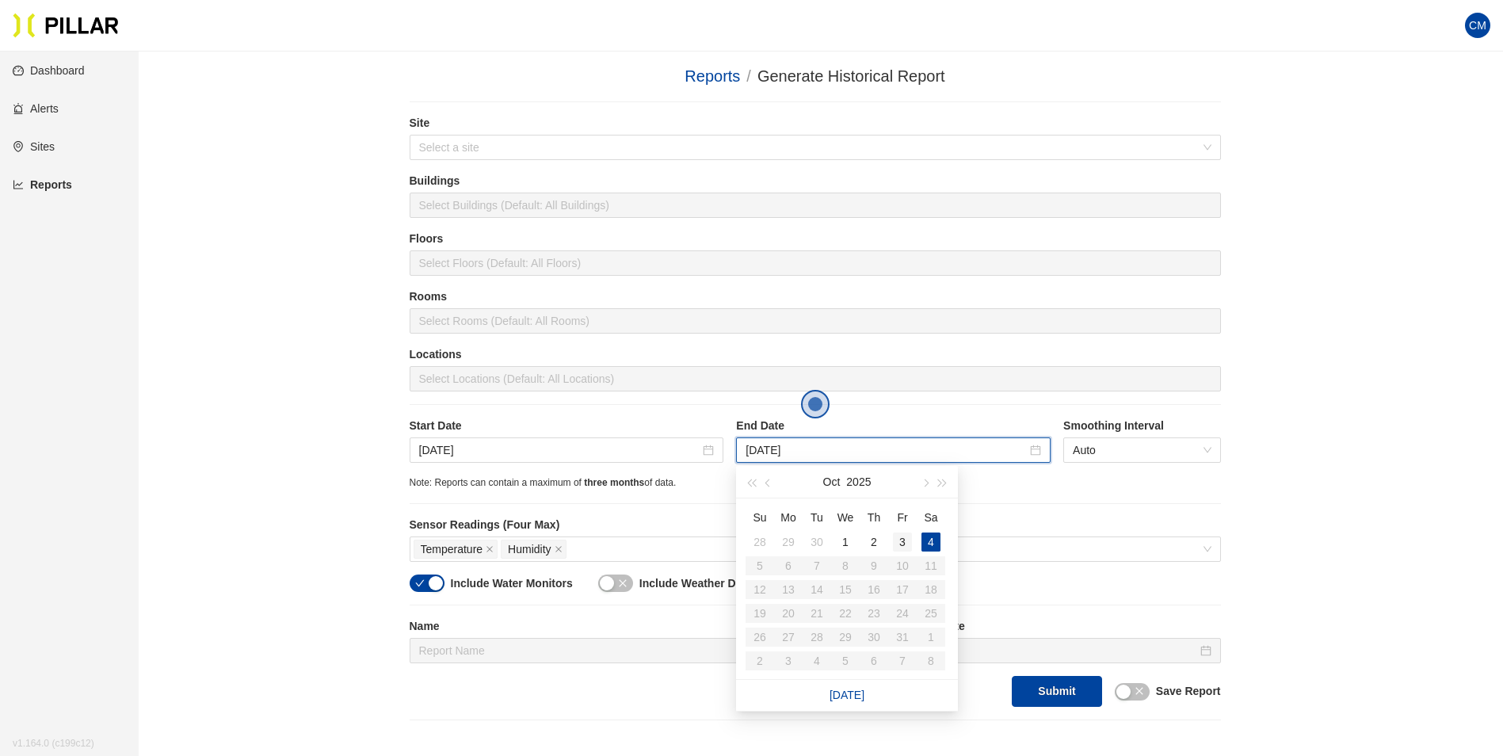 The width and height of the screenshot is (1503, 756). What do you see at coordinates (931, 517) in the screenshot?
I see `th: Sa` at bounding box center [931, 517].